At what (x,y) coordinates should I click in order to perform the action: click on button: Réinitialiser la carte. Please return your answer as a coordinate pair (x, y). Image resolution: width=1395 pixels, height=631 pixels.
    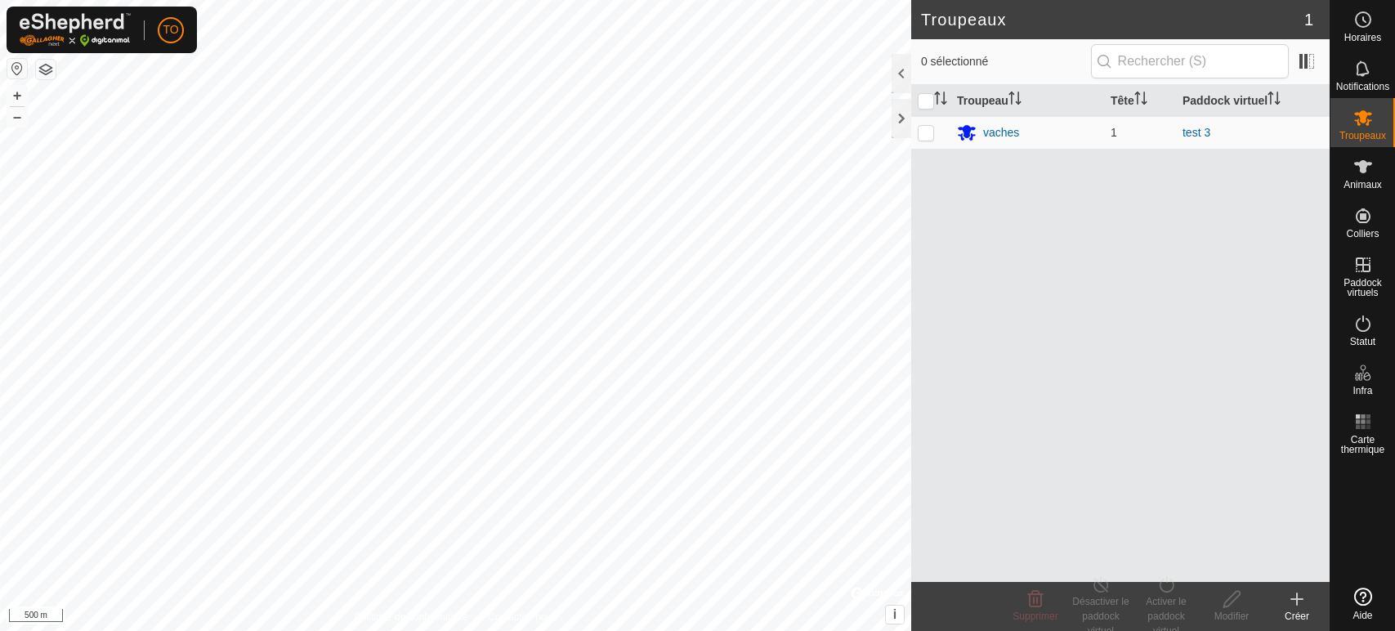
    Looking at the image, I should click on (17, 69).